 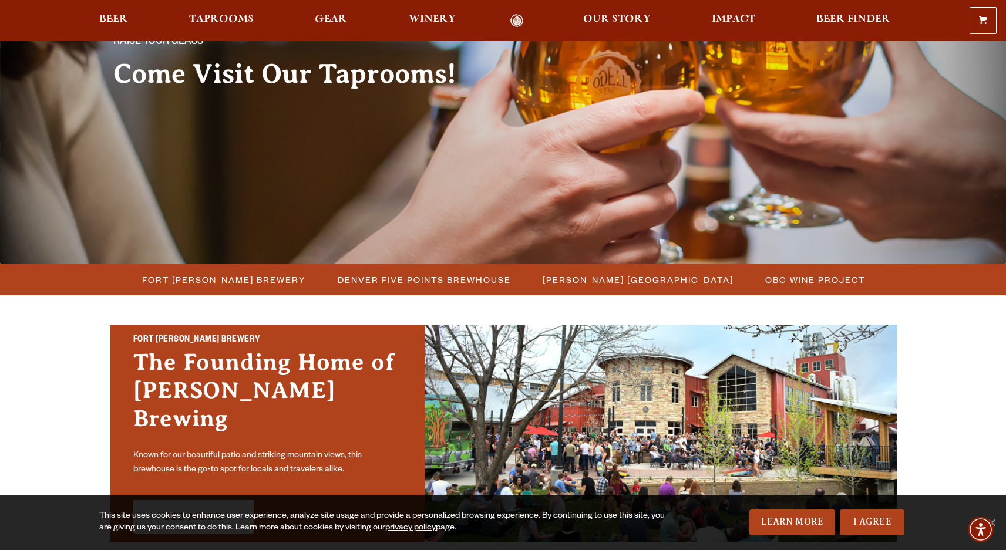 What do you see at coordinates (267, 463) in the screenshot?
I see `p: Known for our beautiful patio and striking mountain views, this brewhouse is the go-to spot for l...` at bounding box center [267, 463].